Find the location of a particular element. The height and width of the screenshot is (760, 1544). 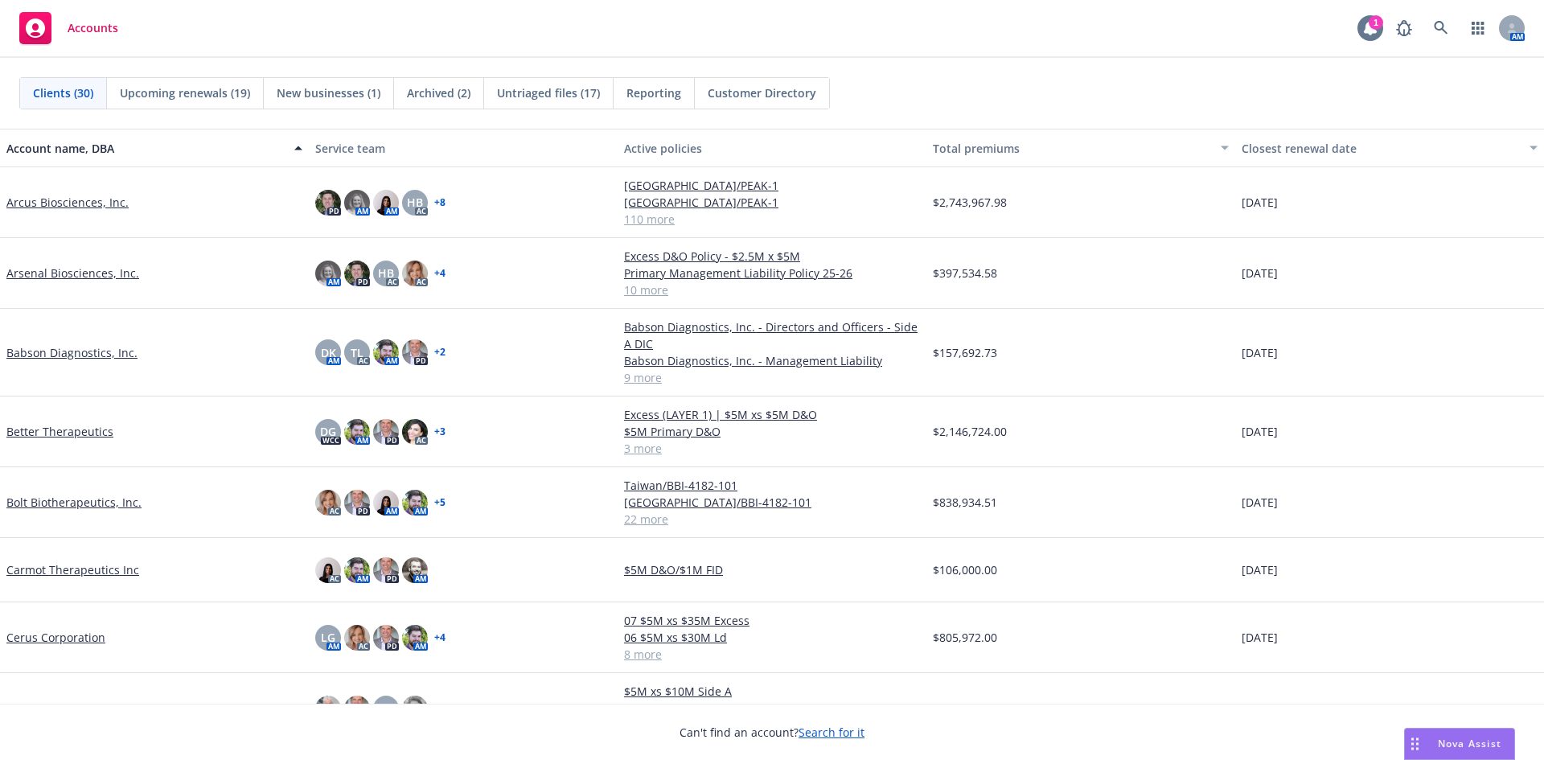

a: Excess D&O Policy - $2.5M x $5M is located at coordinates (772, 256).